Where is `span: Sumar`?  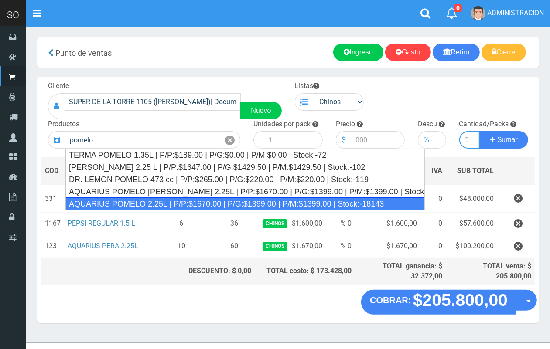
span: Sumar is located at coordinates (507, 140).